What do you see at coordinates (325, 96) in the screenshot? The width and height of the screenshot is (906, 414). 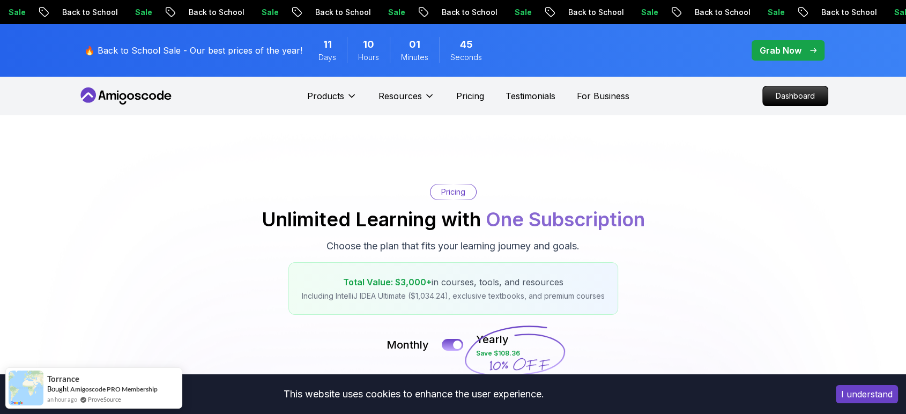 I see `p: Products` at bounding box center [325, 96].